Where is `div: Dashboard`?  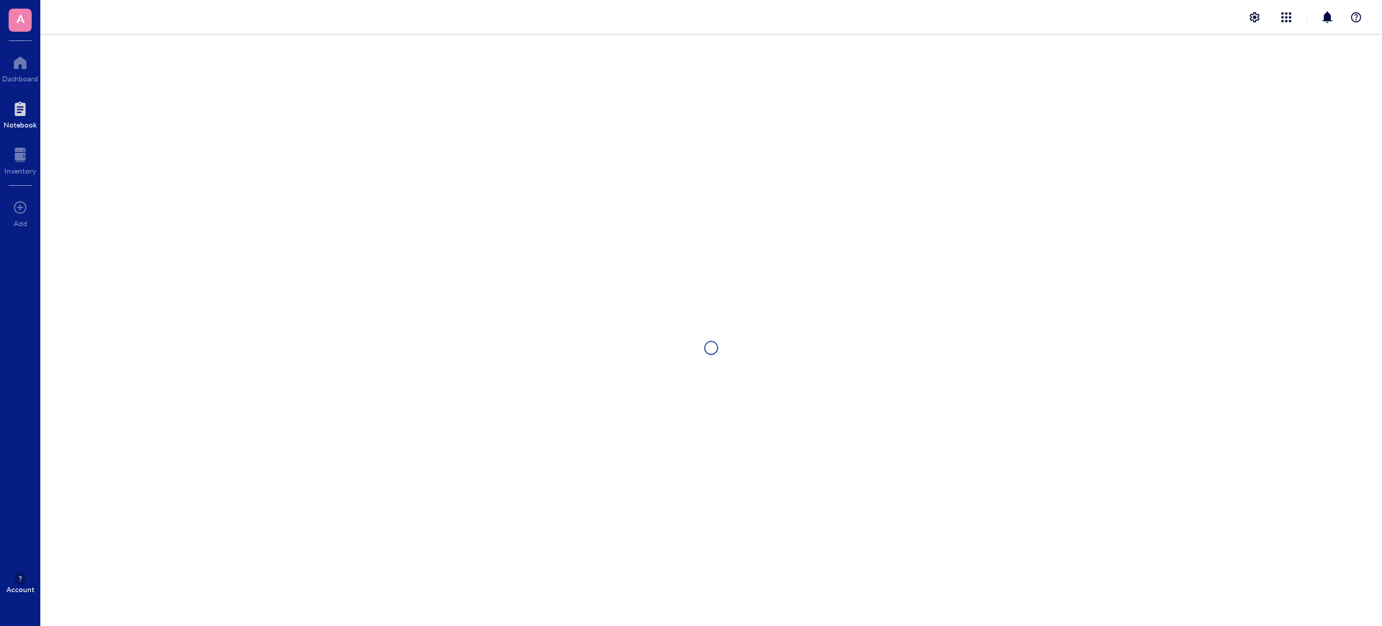 div: Dashboard is located at coordinates (20, 78).